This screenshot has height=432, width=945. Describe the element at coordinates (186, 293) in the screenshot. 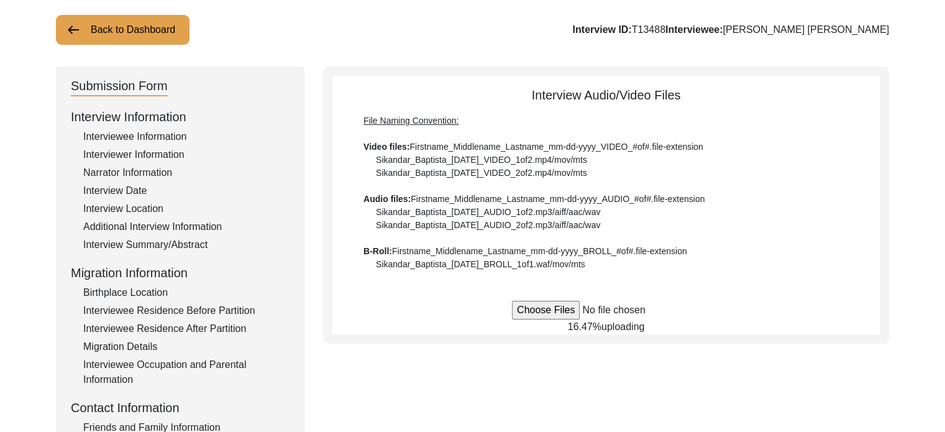

I see `div: Birthplace Location` at that location.